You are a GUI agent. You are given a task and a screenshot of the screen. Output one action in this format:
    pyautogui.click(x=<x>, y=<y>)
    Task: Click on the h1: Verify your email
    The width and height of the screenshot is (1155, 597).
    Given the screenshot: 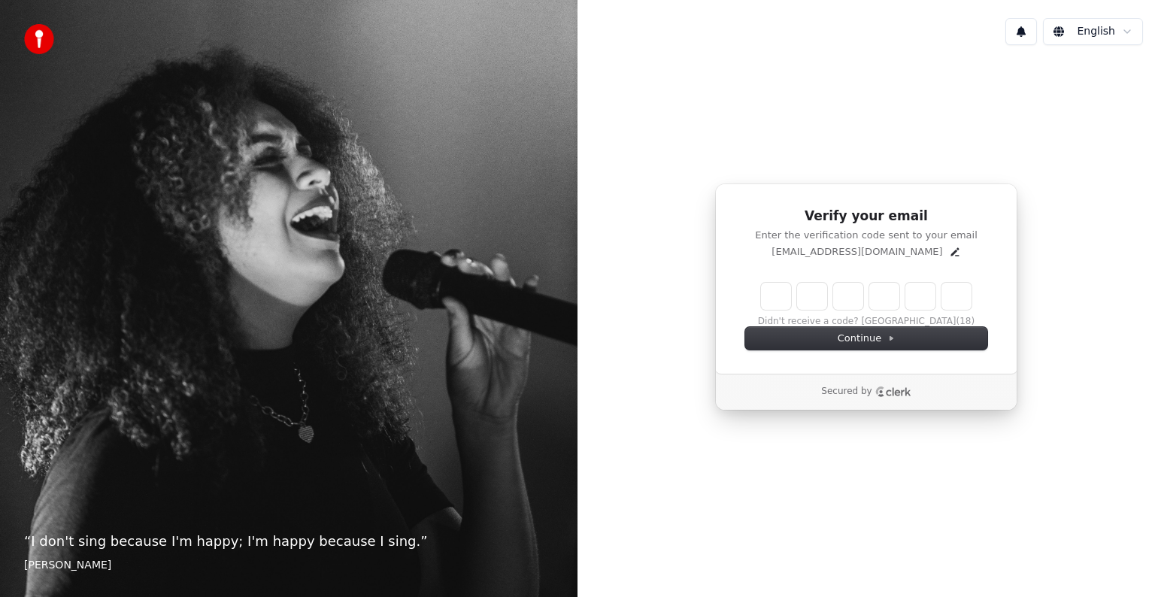 What is the action you would take?
    pyautogui.click(x=866, y=217)
    